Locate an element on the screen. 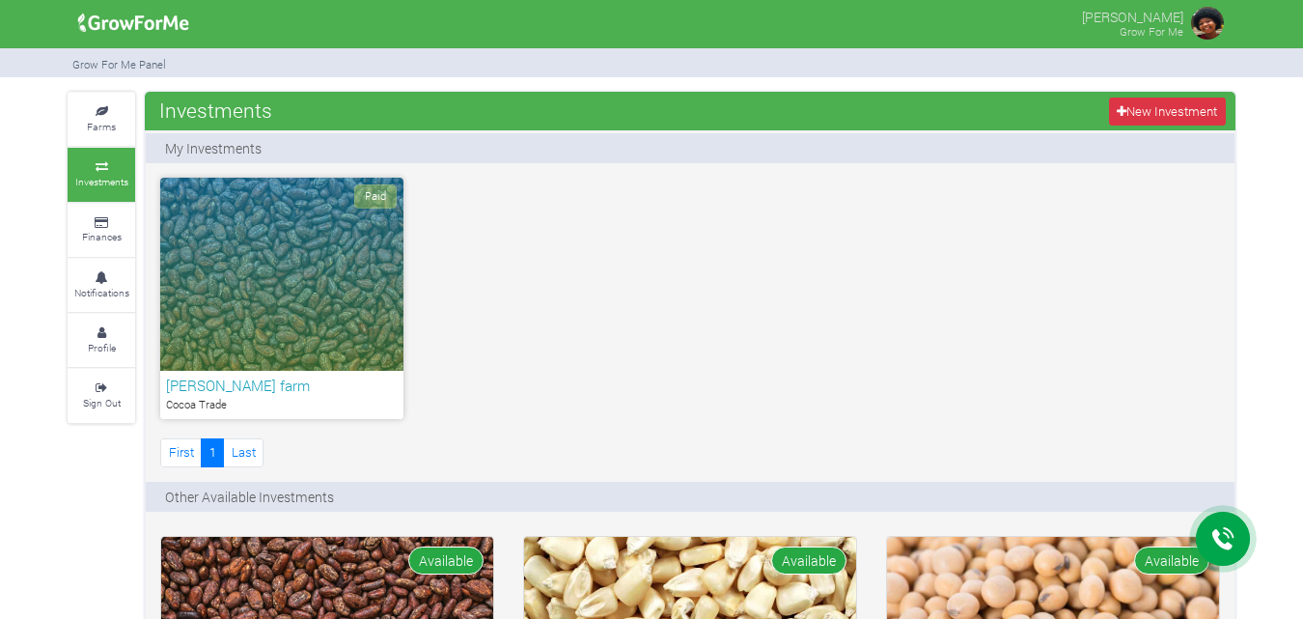  span: Paid is located at coordinates (375, 196).